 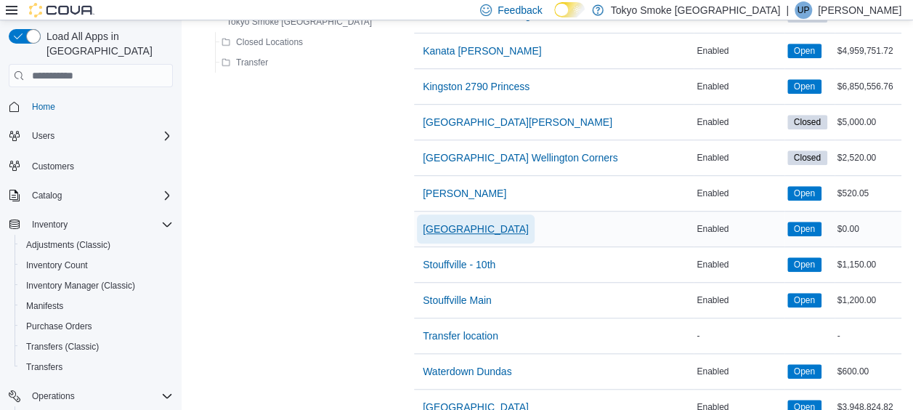 I want to click on button: Purchase Orders, so click(x=97, y=326).